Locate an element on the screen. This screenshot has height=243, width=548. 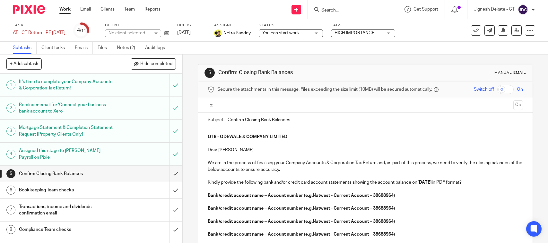
label: Subject: is located at coordinates (216, 120).